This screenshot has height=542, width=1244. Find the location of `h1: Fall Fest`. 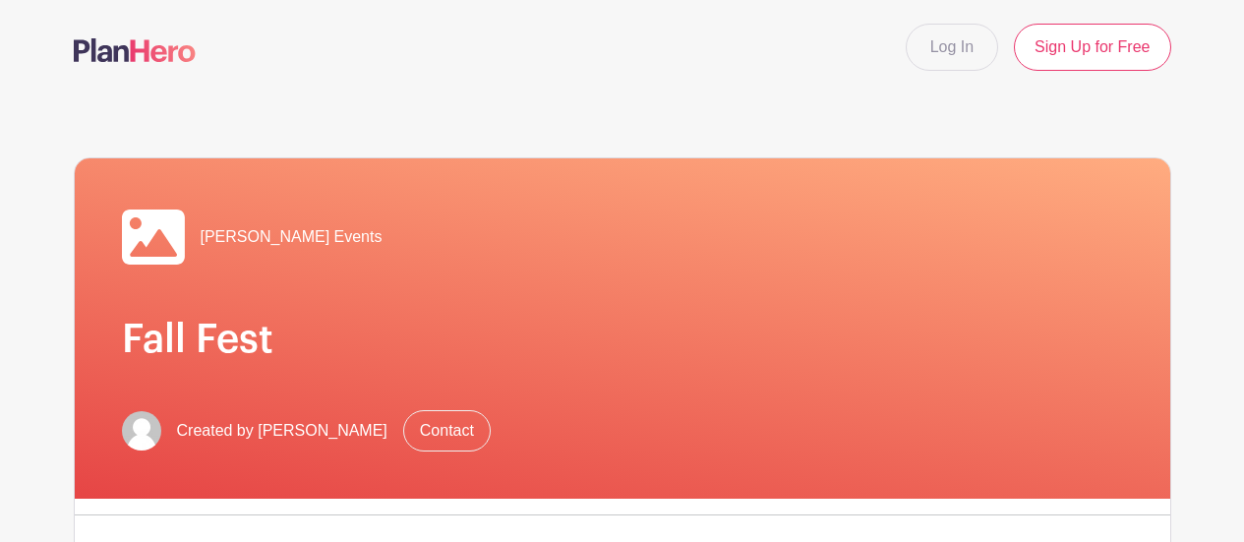

h1: Fall Fest is located at coordinates (622, 339).